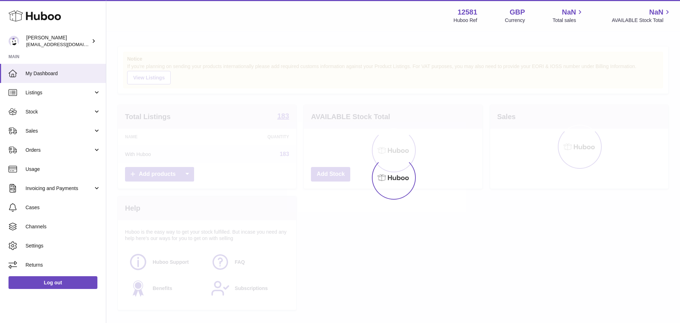  Describe the element at coordinates (59, 188) in the screenshot. I see `span: Invoicing and Payments` at that location.